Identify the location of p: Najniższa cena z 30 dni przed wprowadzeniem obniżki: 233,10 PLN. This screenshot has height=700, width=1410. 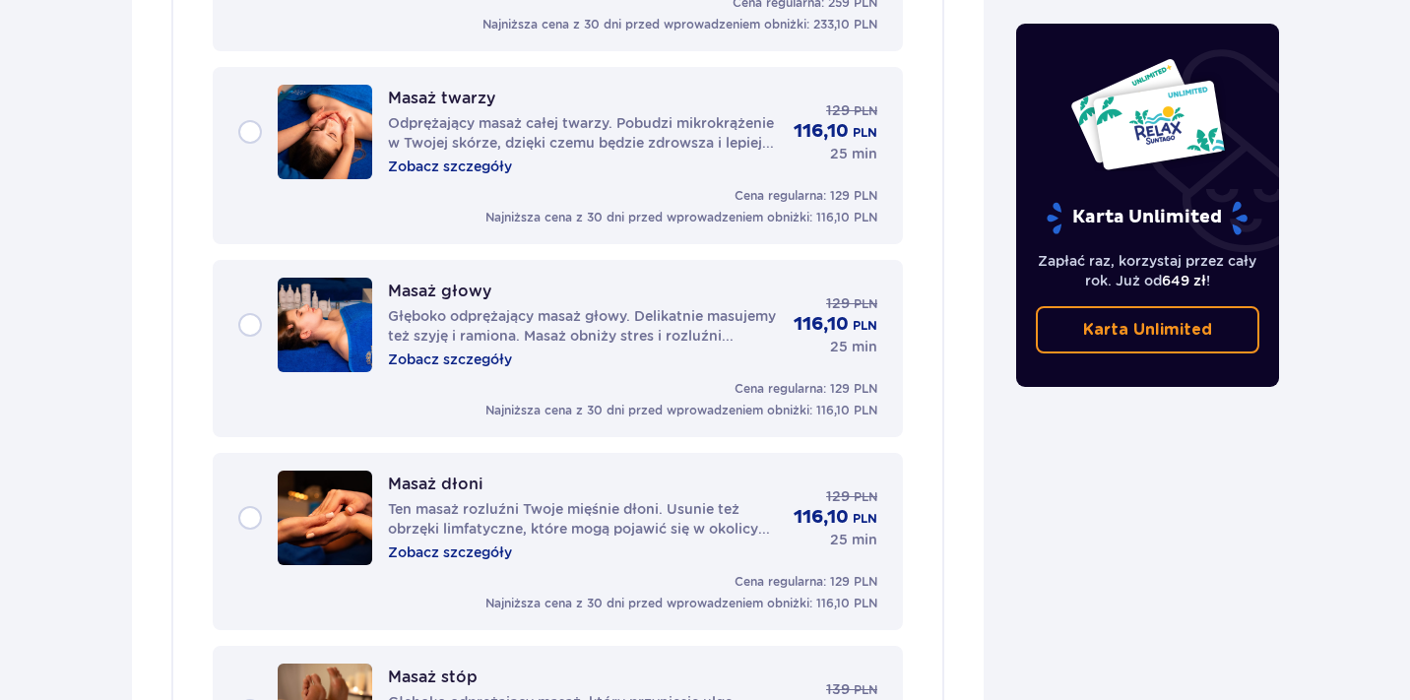
(679, 25).